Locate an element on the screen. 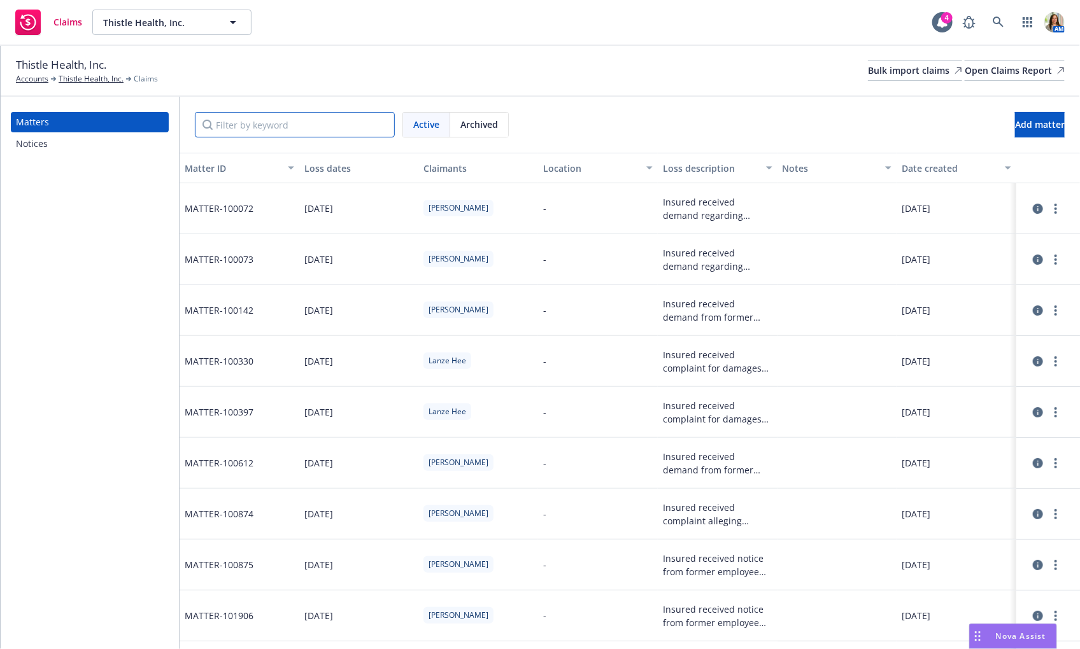  div: Location is located at coordinates (591, 168).